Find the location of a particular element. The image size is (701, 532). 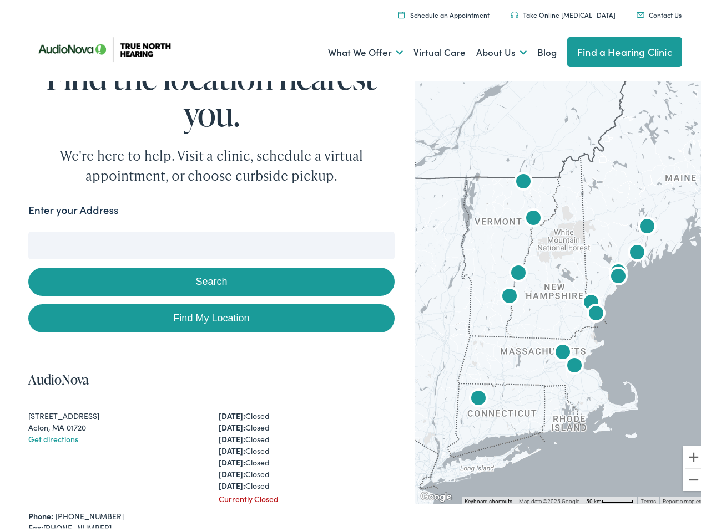

img: Mail icon in color code ffb348, used for communication purposes is located at coordinates (640, 12).